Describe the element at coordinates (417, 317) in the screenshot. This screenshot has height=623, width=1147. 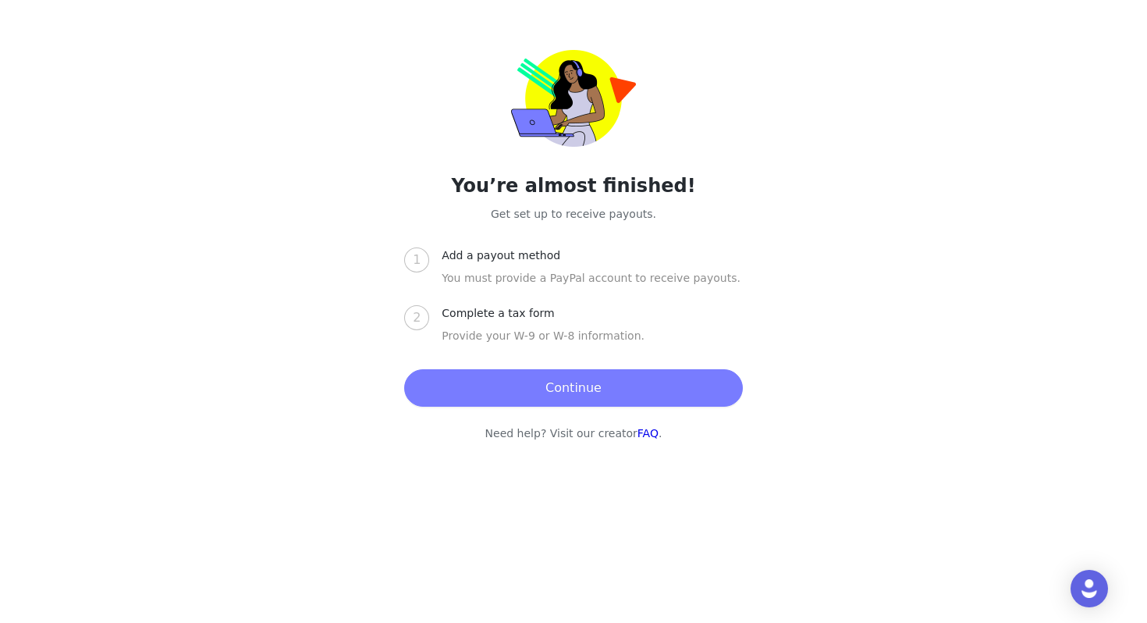
I see `span: 2` at that location.